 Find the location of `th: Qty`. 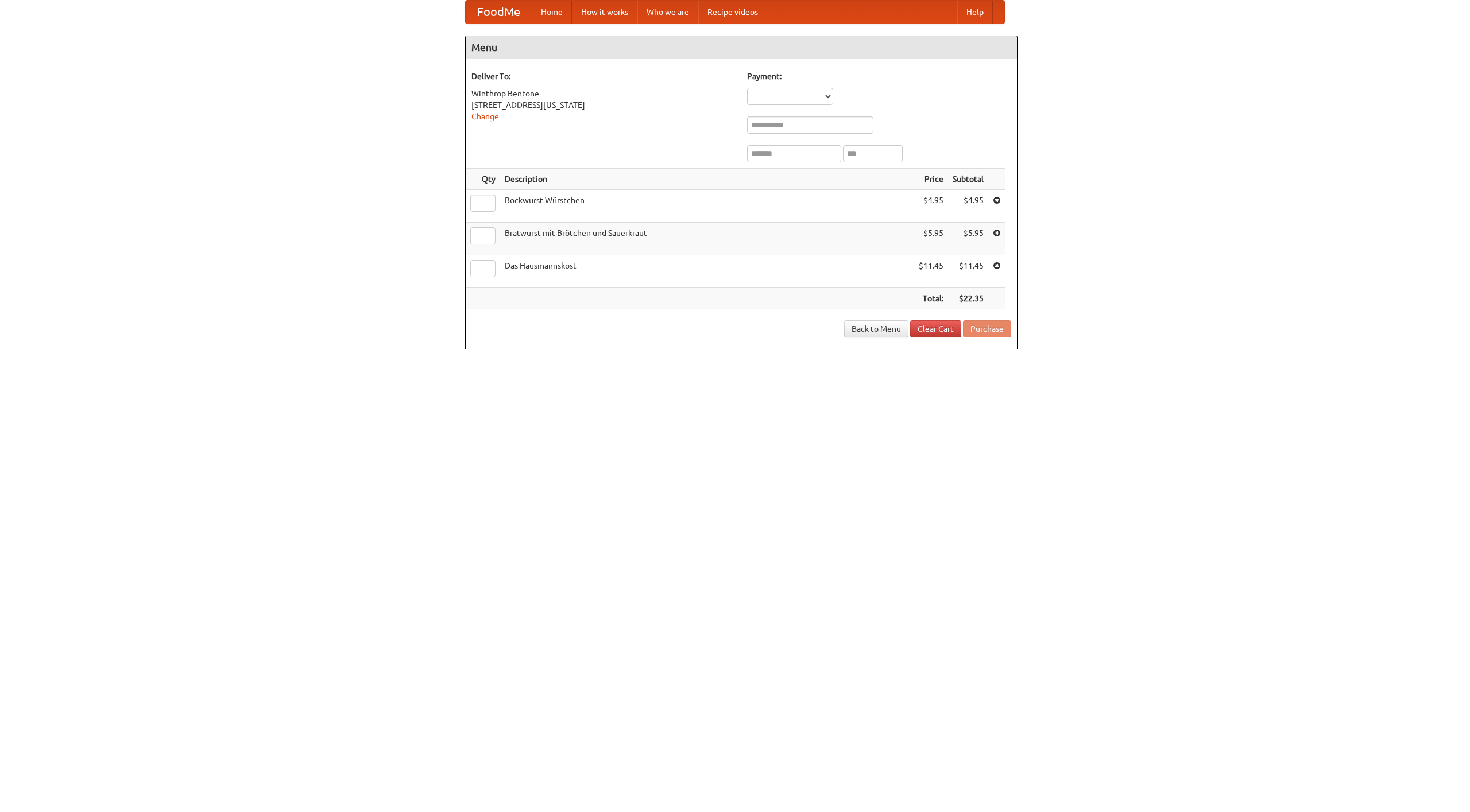

th: Qty is located at coordinates (483, 179).